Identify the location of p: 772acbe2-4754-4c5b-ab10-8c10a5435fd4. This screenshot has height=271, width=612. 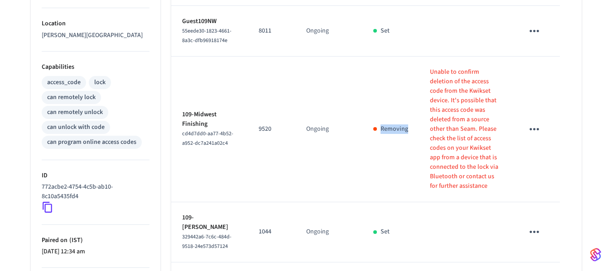
(94, 192).